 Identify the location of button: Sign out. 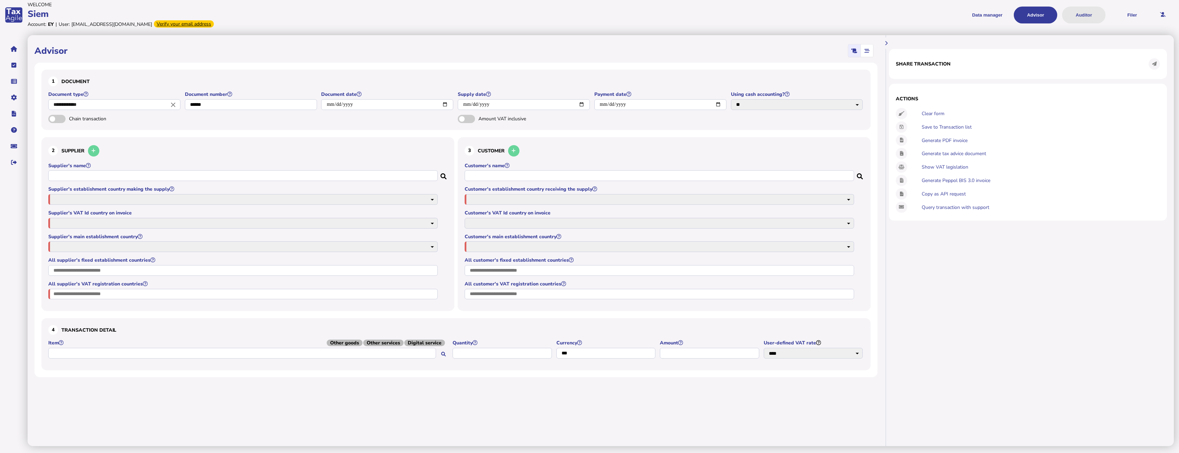
(14, 162).